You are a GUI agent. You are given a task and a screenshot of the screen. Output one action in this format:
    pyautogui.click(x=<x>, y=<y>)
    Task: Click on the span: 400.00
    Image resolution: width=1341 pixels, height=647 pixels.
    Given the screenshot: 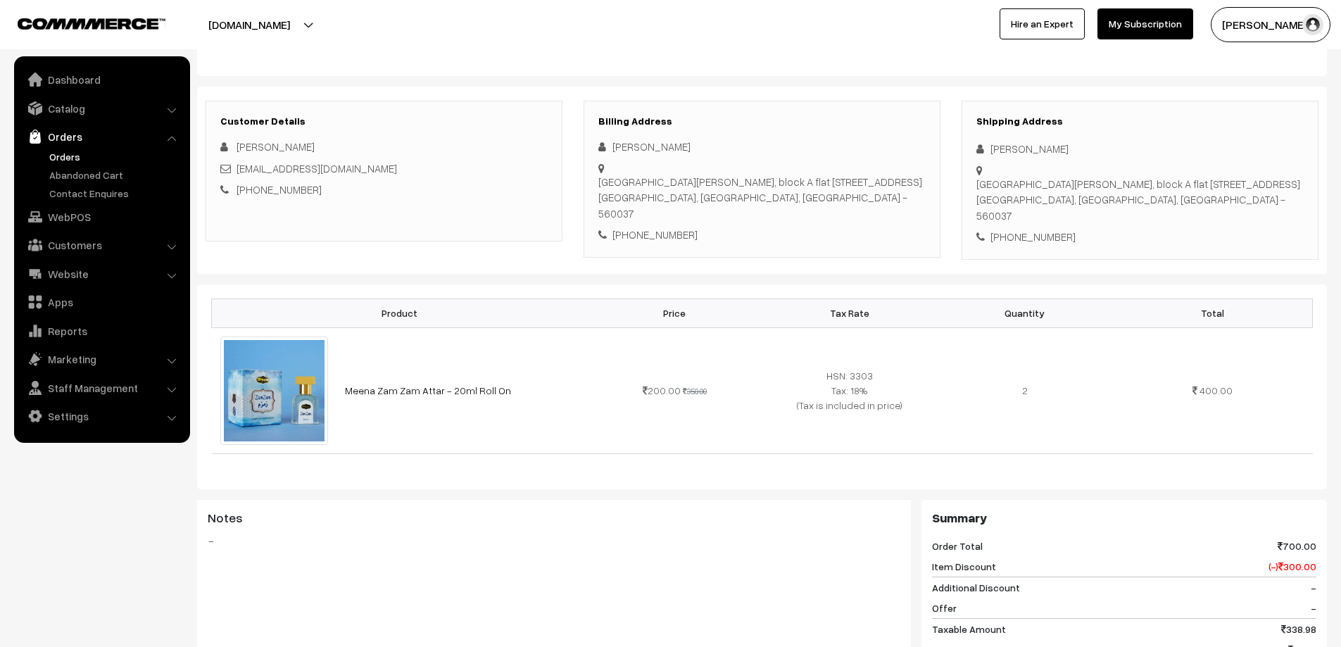 What is the action you would take?
    pyautogui.click(x=1216, y=390)
    